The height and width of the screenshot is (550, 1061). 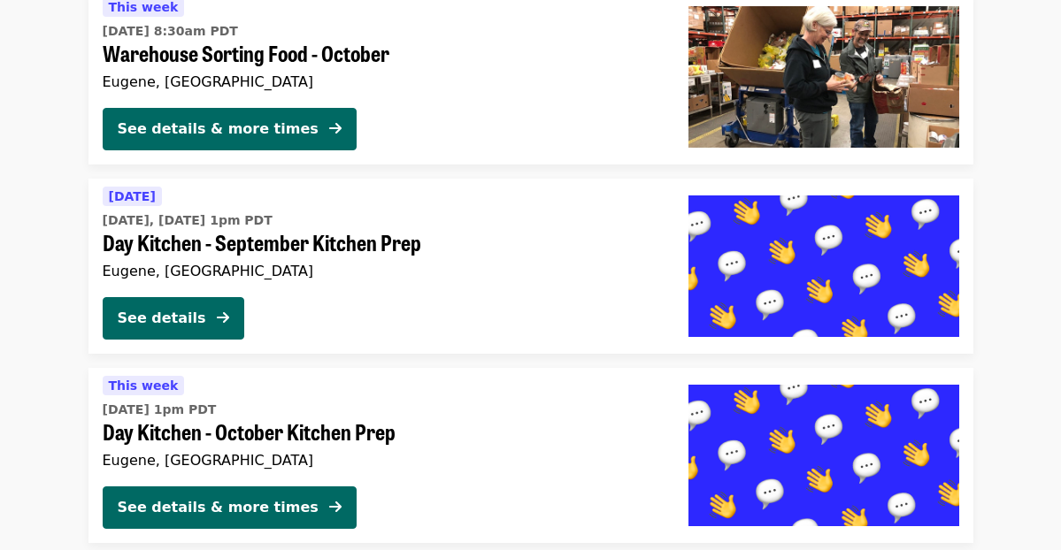 What do you see at coordinates (381, 53) in the screenshot?
I see `span: Warehouse Sorting Food - October` at bounding box center [381, 53].